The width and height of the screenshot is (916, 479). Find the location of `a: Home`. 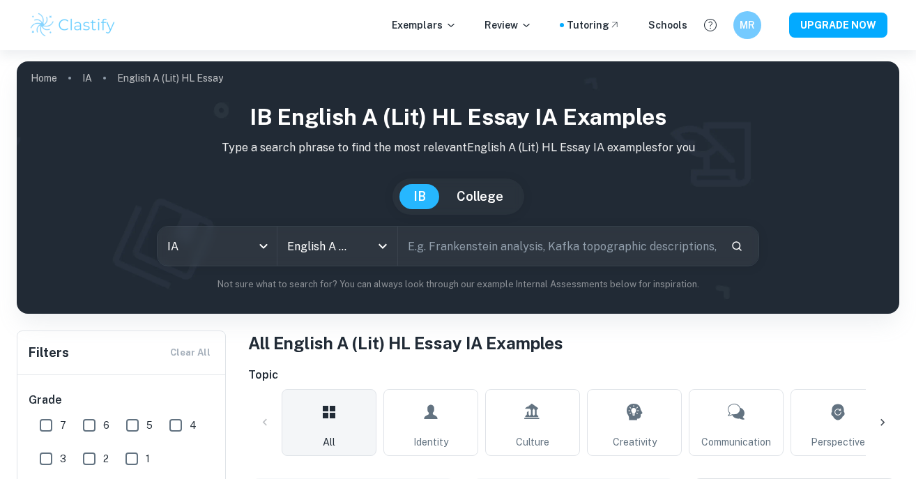

a: Home is located at coordinates (44, 78).